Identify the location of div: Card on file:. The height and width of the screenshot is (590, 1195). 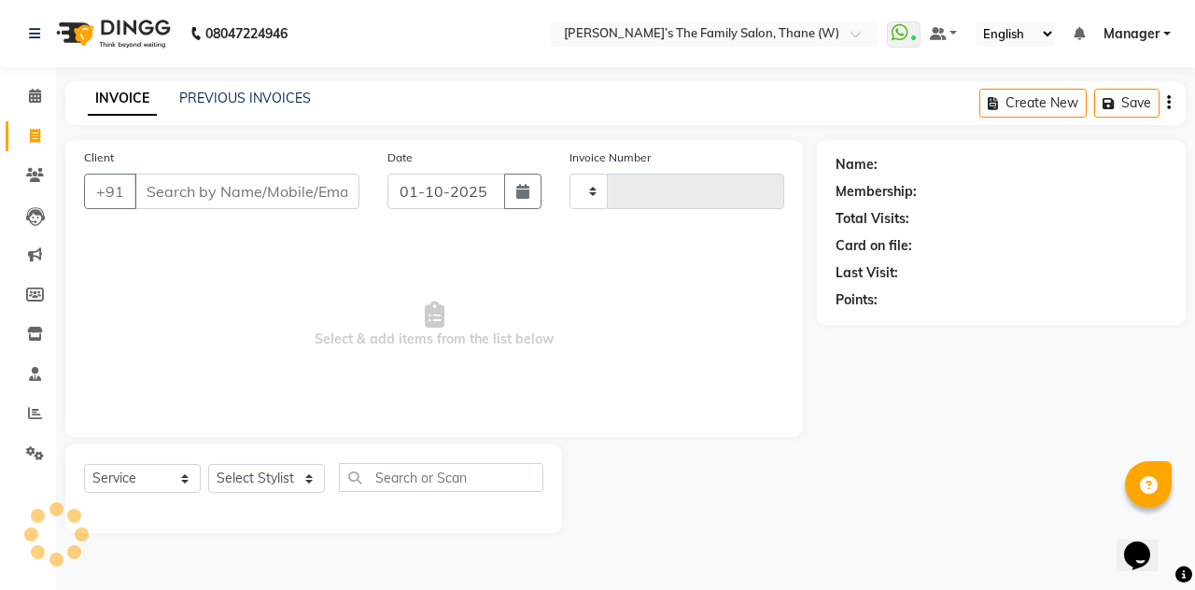
(874, 246).